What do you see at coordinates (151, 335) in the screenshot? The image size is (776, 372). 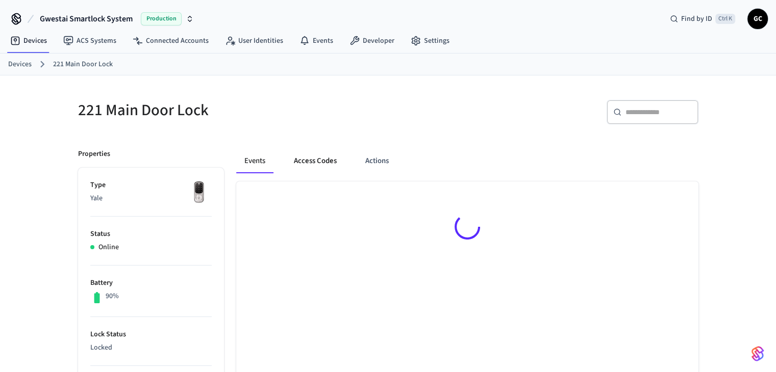 I see `p: Lock Status` at bounding box center [151, 335].